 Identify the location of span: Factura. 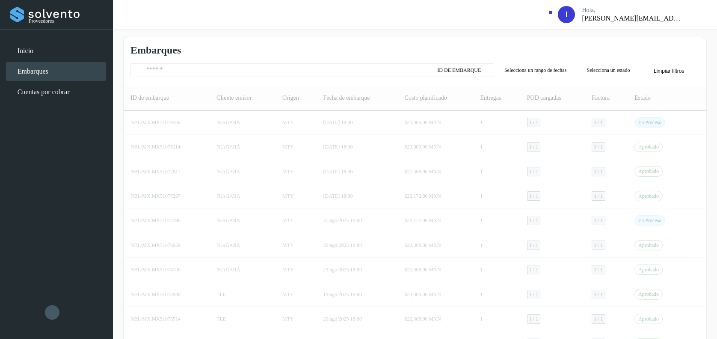
(604, 97).